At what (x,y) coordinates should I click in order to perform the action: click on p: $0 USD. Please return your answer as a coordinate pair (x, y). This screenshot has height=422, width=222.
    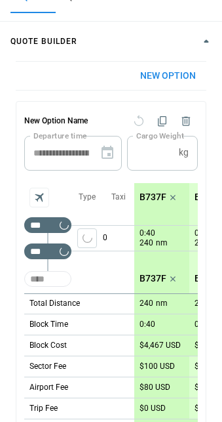
    Looking at the image, I should click on (153, 408).